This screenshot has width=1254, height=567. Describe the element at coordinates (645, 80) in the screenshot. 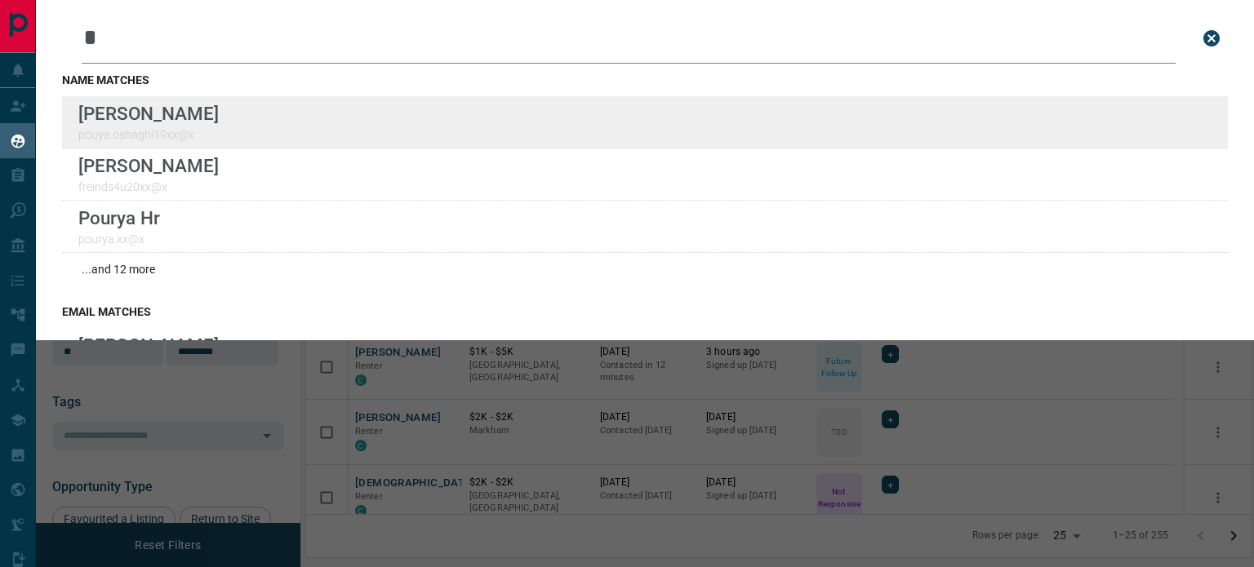

I see `h3: name matches` at that location.